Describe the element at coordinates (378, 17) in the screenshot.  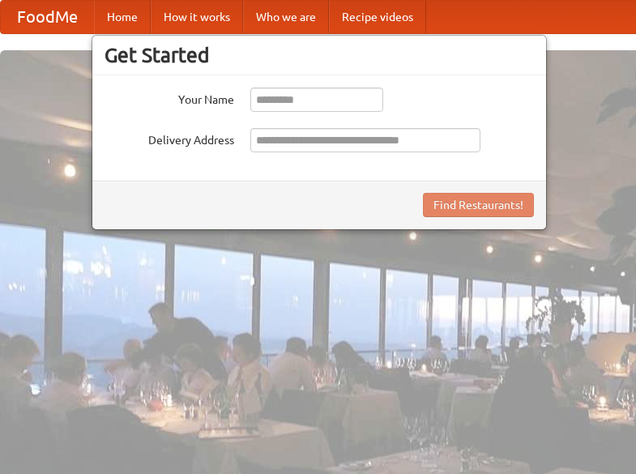
I see `a: Recipe videos` at that location.